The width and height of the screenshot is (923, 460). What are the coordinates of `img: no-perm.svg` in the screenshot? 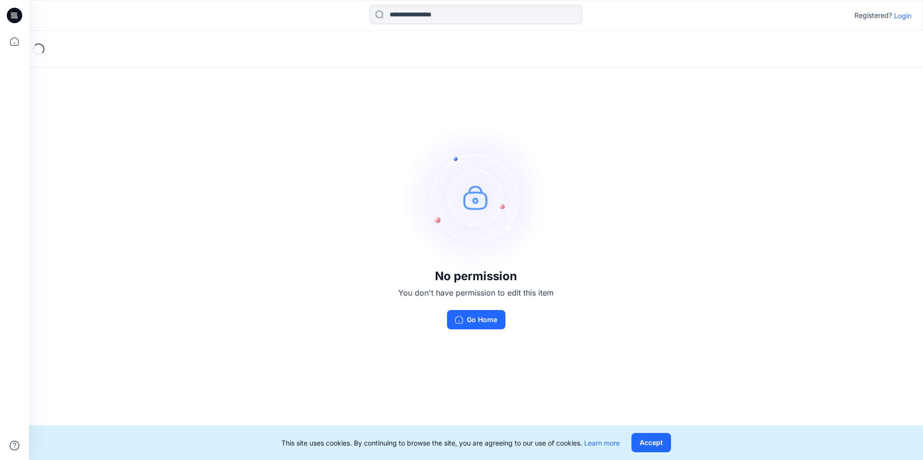 It's located at (476, 197).